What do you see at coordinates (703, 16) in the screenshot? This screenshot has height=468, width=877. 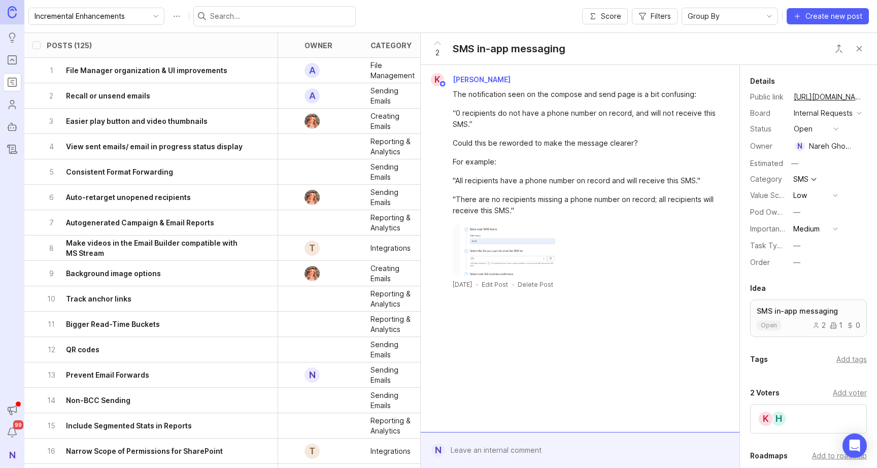 I see `span: Group By` at bounding box center [703, 16].